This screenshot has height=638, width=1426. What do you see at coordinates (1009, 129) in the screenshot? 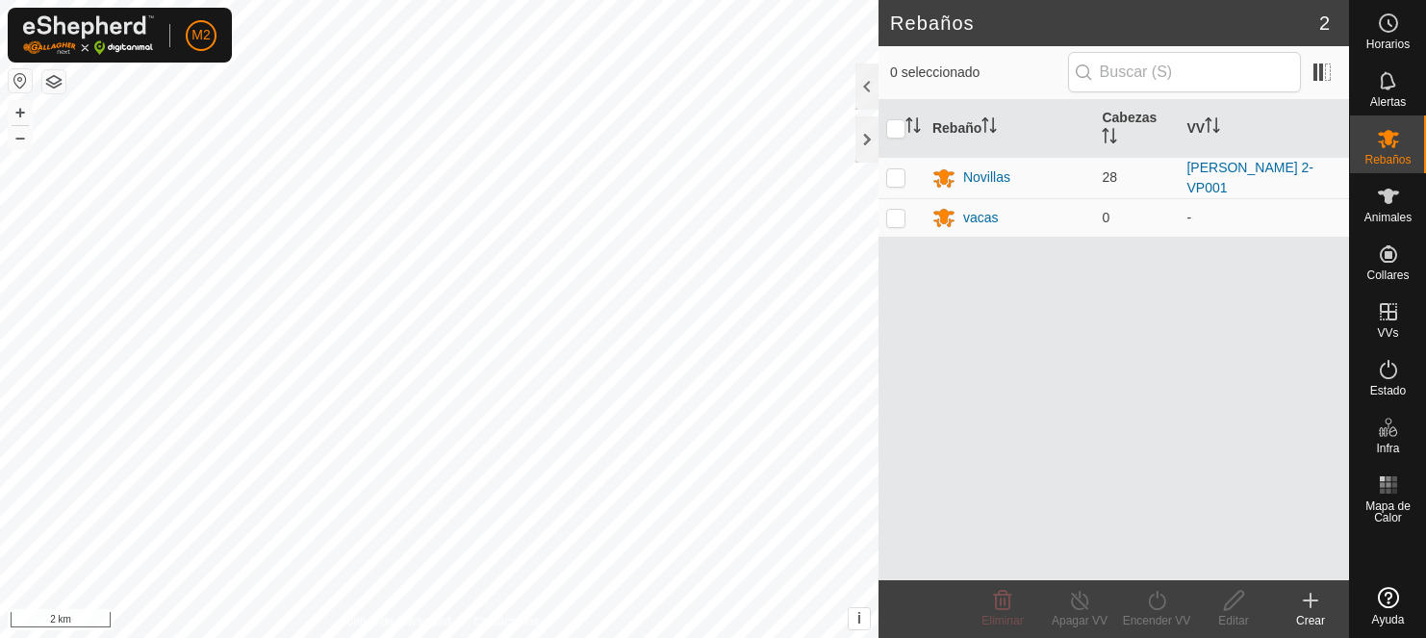
I see `th: Rebaño` at bounding box center [1009, 129].